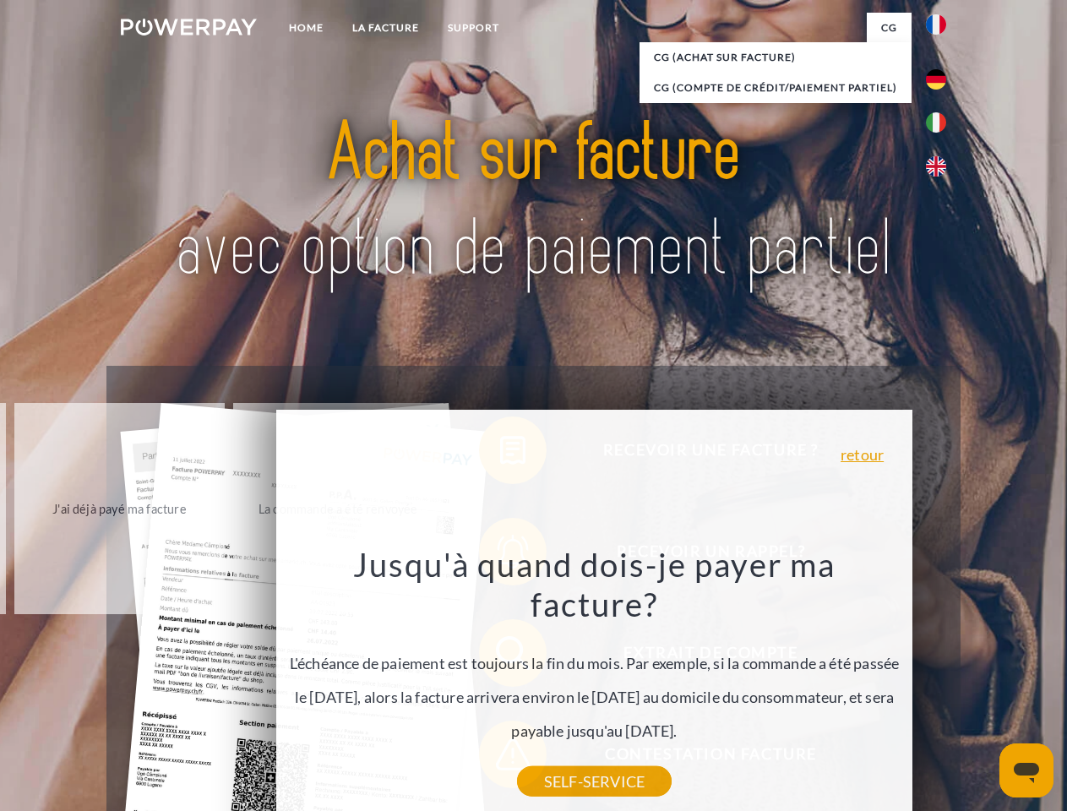  What do you see at coordinates (385, 28) in the screenshot?
I see `a: LA FACTURE` at bounding box center [385, 28].